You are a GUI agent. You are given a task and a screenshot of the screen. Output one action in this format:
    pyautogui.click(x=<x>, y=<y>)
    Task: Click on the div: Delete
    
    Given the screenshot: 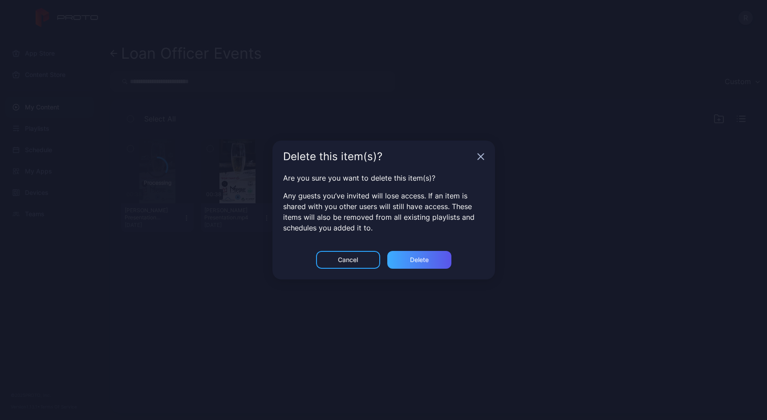 What is the action you would take?
    pyautogui.click(x=419, y=260)
    